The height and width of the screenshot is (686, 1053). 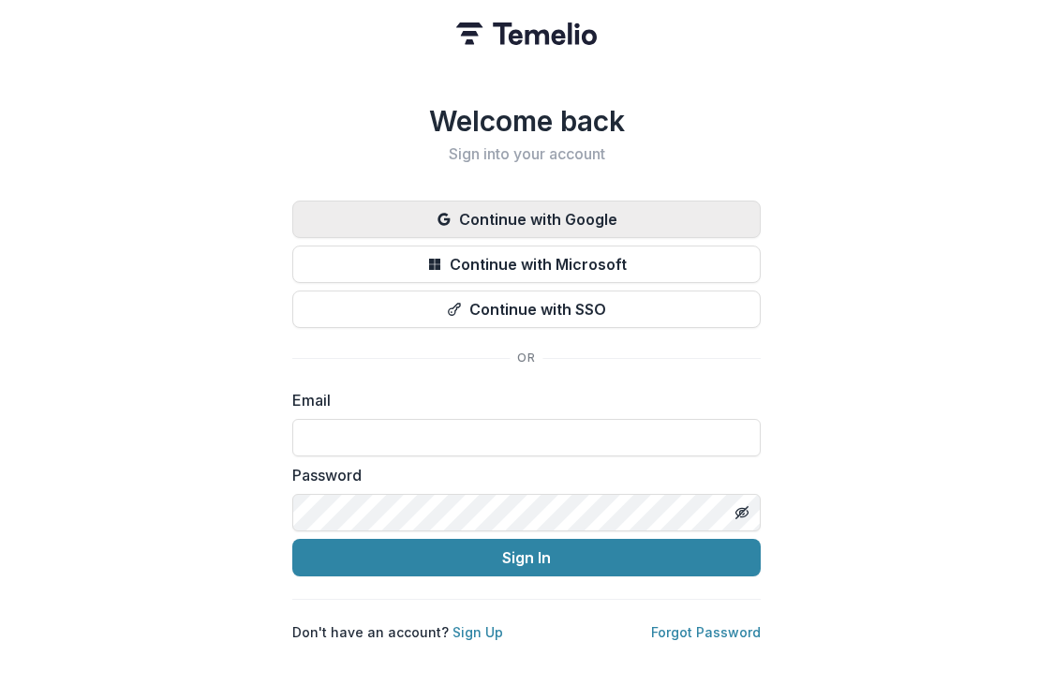 What do you see at coordinates (705, 631) in the screenshot?
I see `a: Forgot Password` at bounding box center [705, 631].